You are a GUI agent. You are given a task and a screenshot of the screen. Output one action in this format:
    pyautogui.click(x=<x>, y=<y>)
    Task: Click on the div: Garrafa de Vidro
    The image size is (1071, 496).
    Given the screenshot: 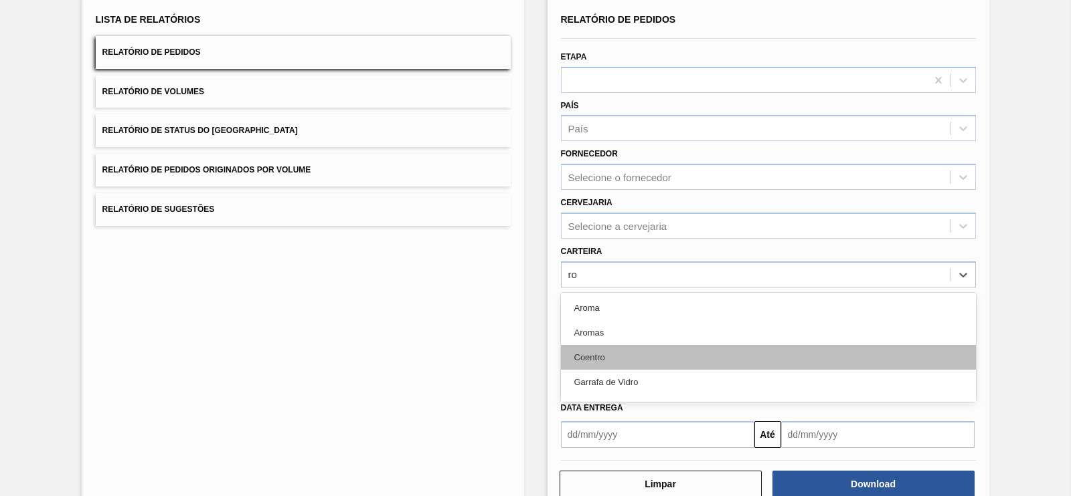 What is the action you would take?
    pyautogui.click(x=768, y=382)
    